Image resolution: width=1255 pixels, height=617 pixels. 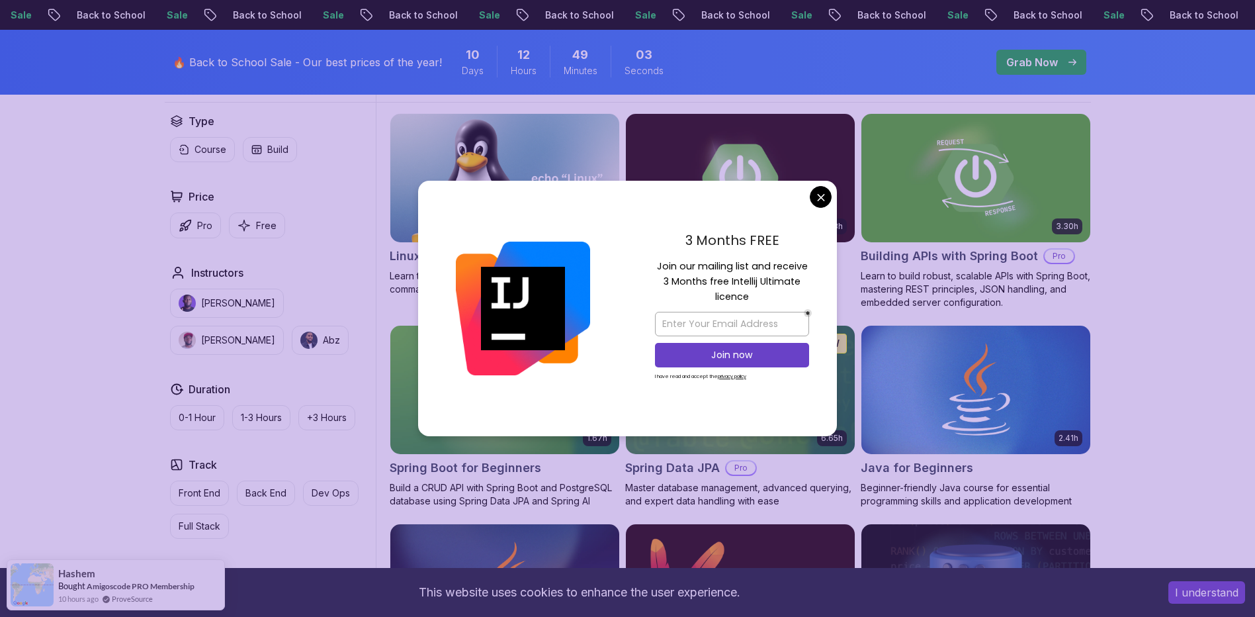 What do you see at coordinates (210, 150) in the screenshot?
I see `p: Course` at bounding box center [210, 150].